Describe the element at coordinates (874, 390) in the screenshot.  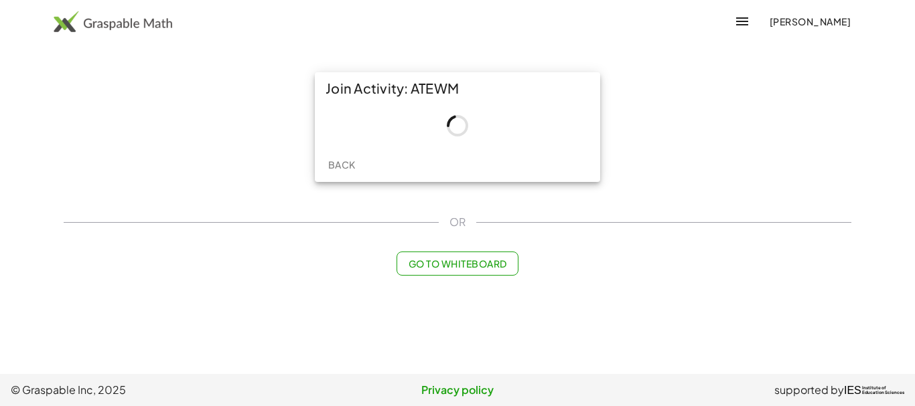
I see `a: IESInstitute ofEducation Sciences` at that location.